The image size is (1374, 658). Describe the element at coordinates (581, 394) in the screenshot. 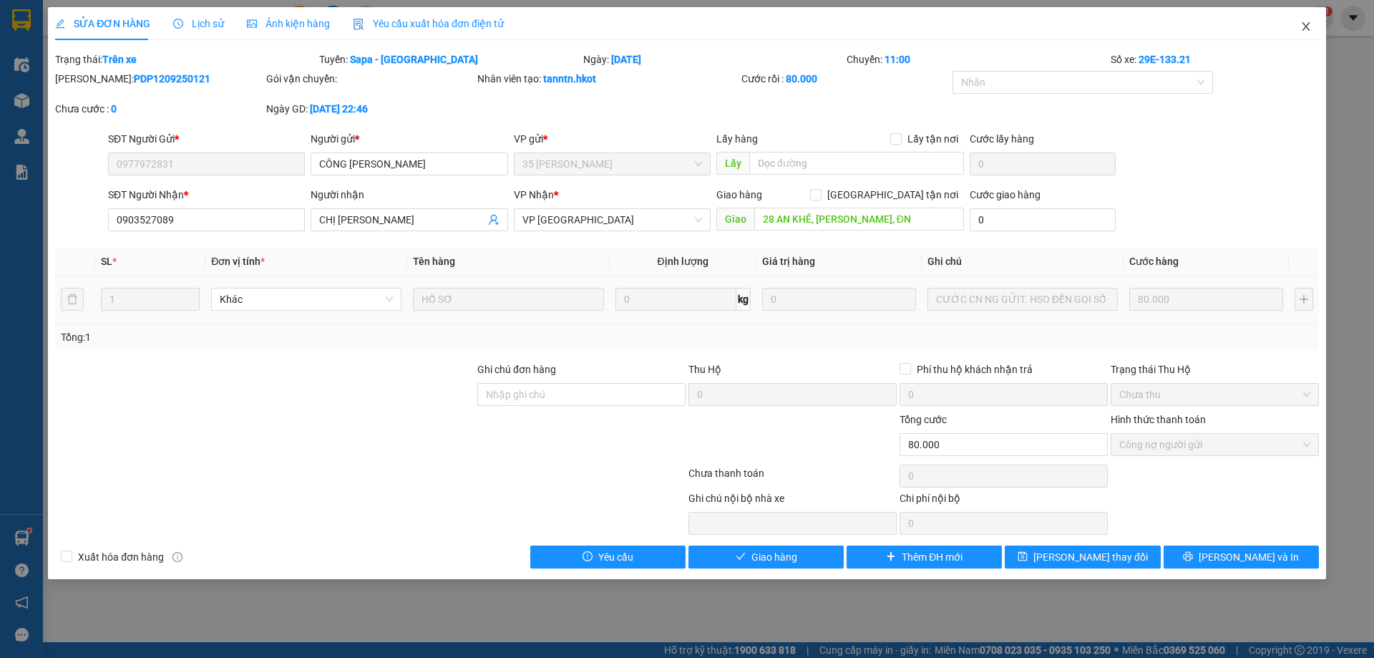

I see `input: Ghi chú đơn hàng` at that location.